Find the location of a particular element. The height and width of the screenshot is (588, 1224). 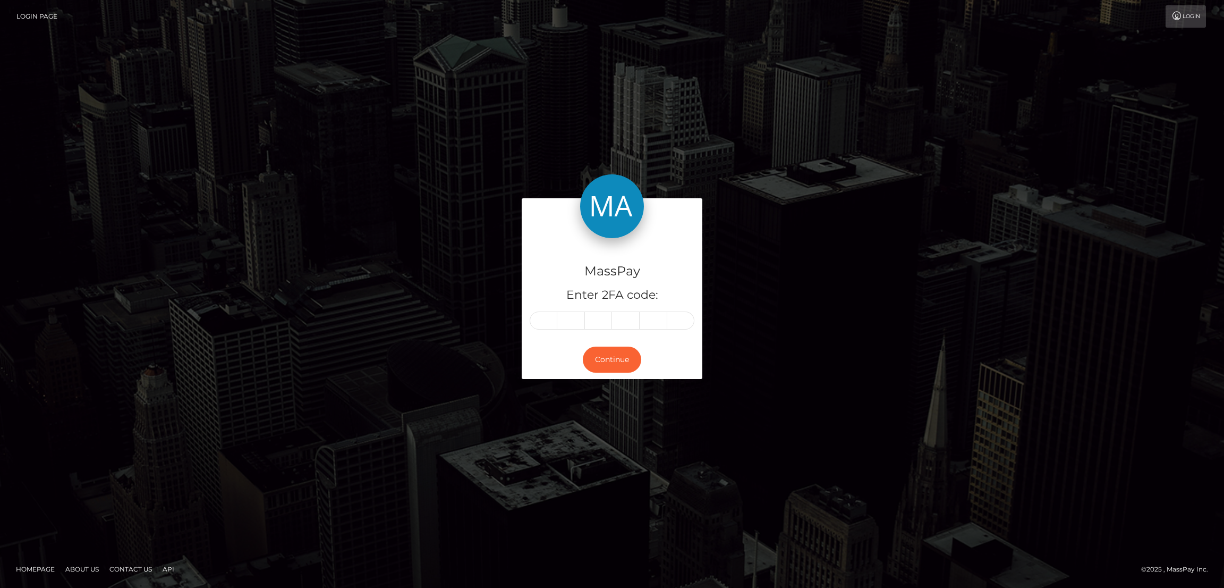

a: About Us is located at coordinates (82, 569).